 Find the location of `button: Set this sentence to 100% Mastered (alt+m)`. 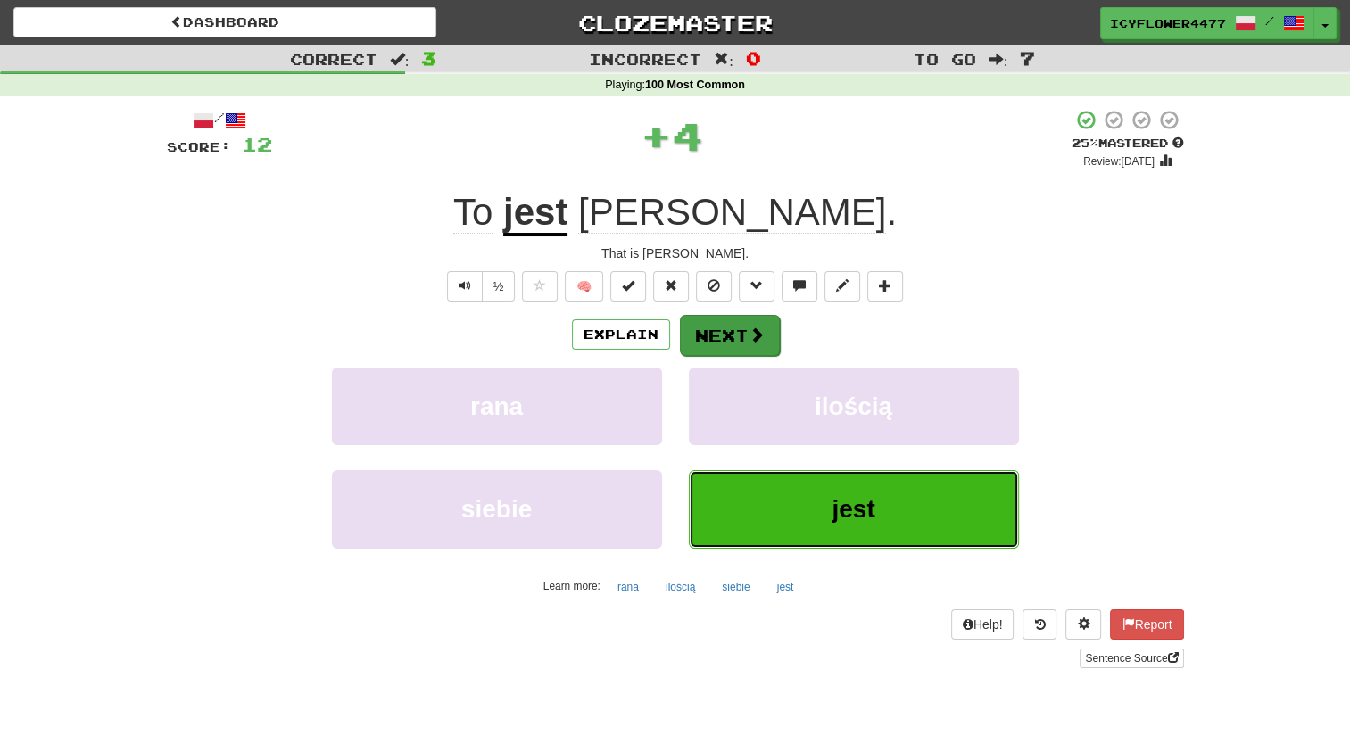

button: Set this sentence to 100% Mastered (alt+m) is located at coordinates (628, 286).